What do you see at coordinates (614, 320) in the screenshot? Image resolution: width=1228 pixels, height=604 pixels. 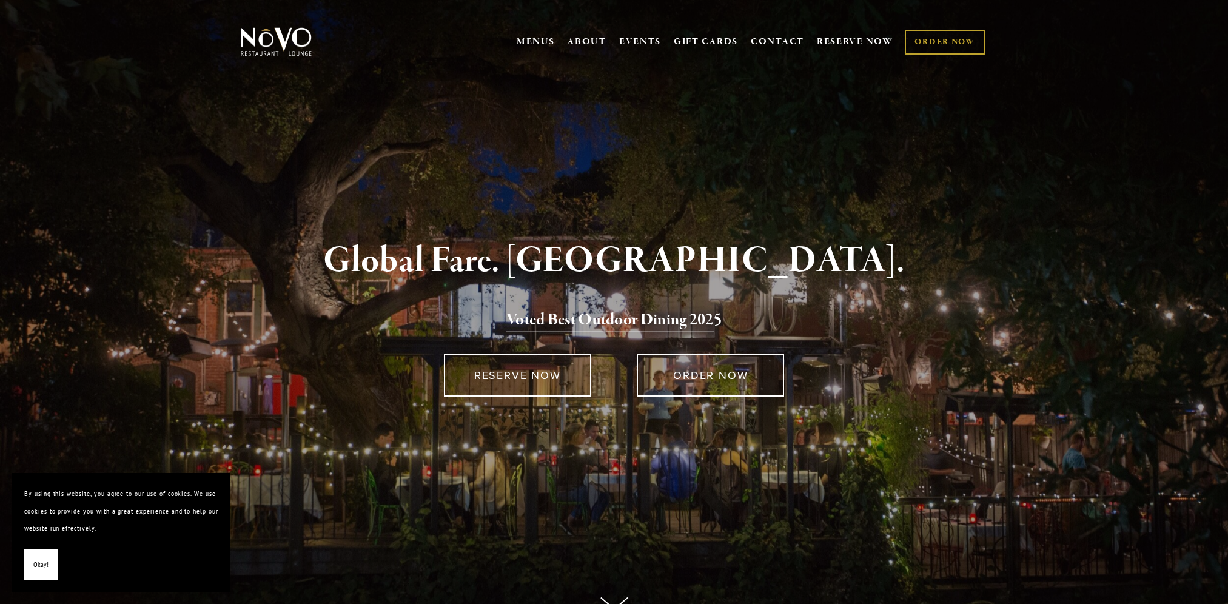 I see `h2: 5` at bounding box center [614, 320].